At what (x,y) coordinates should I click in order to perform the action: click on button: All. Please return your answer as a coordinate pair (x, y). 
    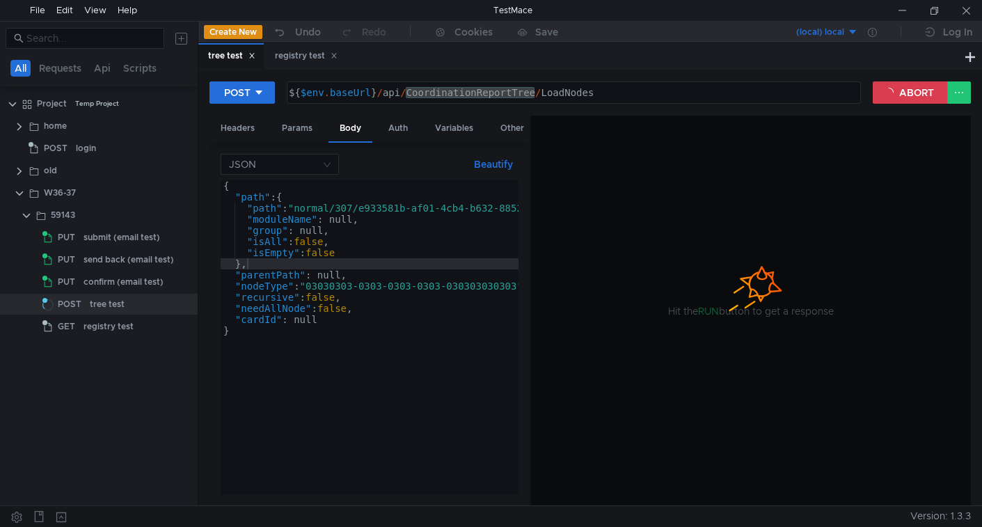
    Looking at the image, I should click on (20, 68).